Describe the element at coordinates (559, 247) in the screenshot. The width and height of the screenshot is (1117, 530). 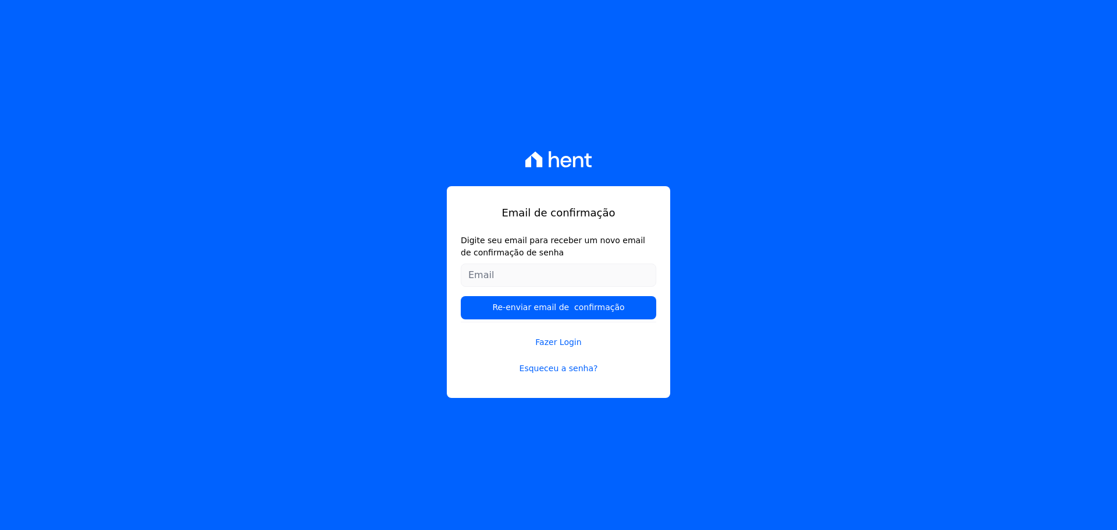
I see `label: Digite seu email para receber um novo email de confirmação de senha` at that location.